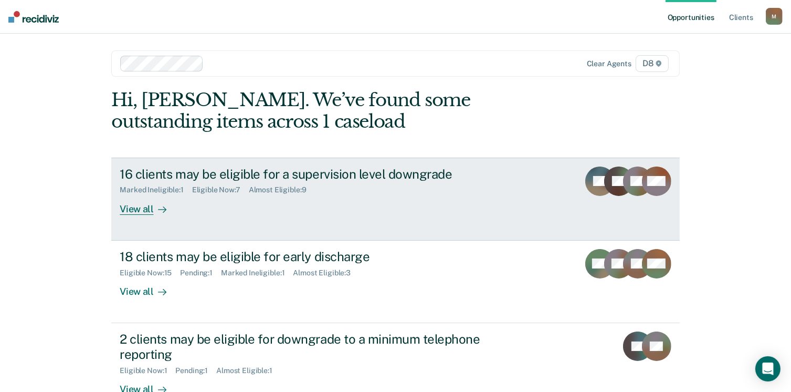 This screenshot has width=791, height=392. What do you see at coordinates (304, 174) in the screenshot?
I see `div: 16 clients may be eligible for a supervision level downgrade` at bounding box center [304, 174].